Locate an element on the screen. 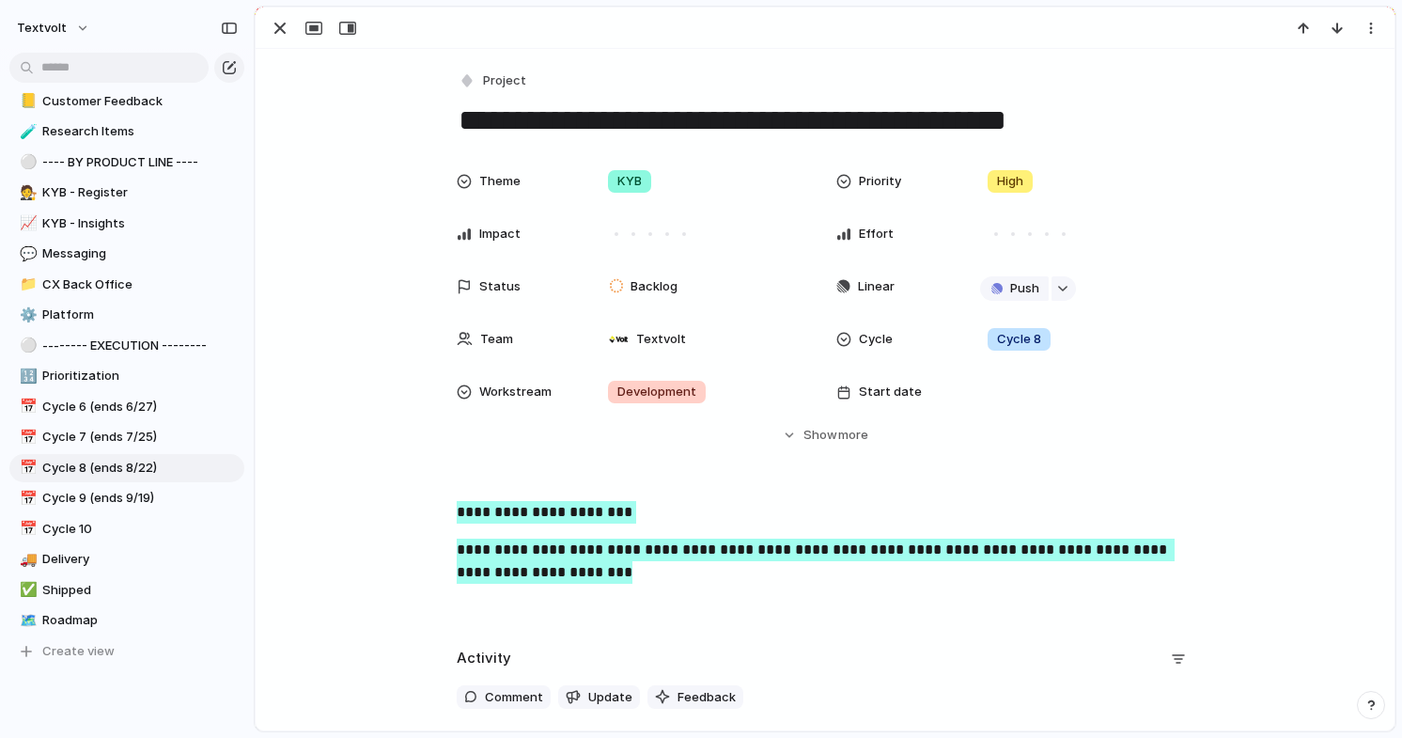 The width and height of the screenshot is (1402, 738). div: 📁CX Back Office is located at coordinates (127, 285).